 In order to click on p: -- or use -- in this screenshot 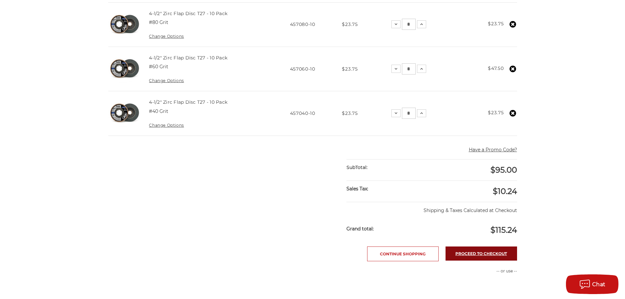, I will do `click(476, 271)`.